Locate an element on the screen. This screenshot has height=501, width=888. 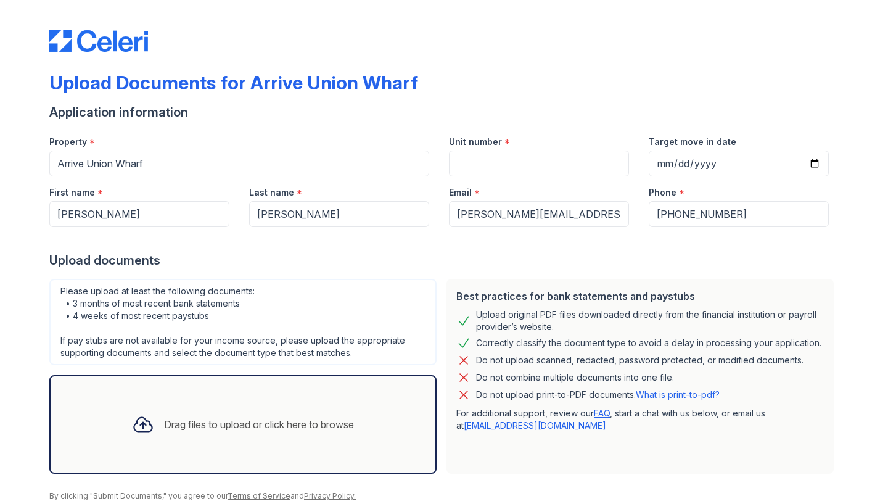
label: Target move in date is located at coordinates (693, 142).